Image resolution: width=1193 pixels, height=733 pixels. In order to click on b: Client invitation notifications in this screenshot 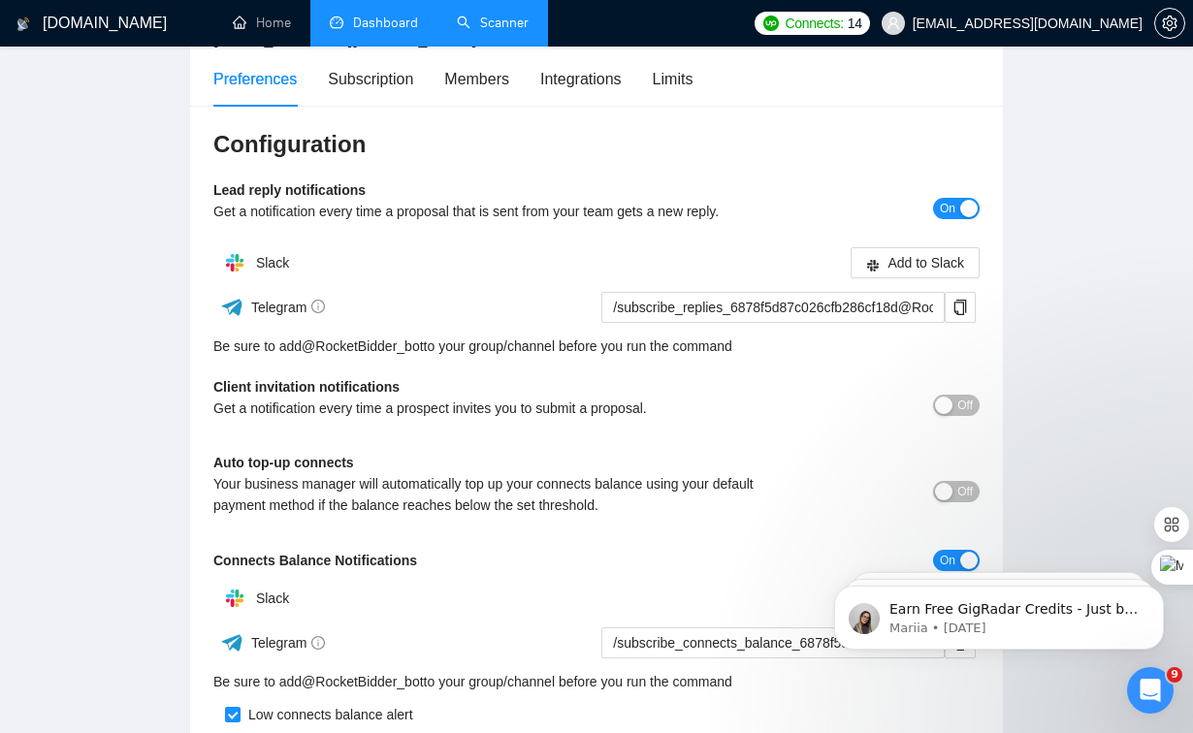, I will do `click(306, 387)`.